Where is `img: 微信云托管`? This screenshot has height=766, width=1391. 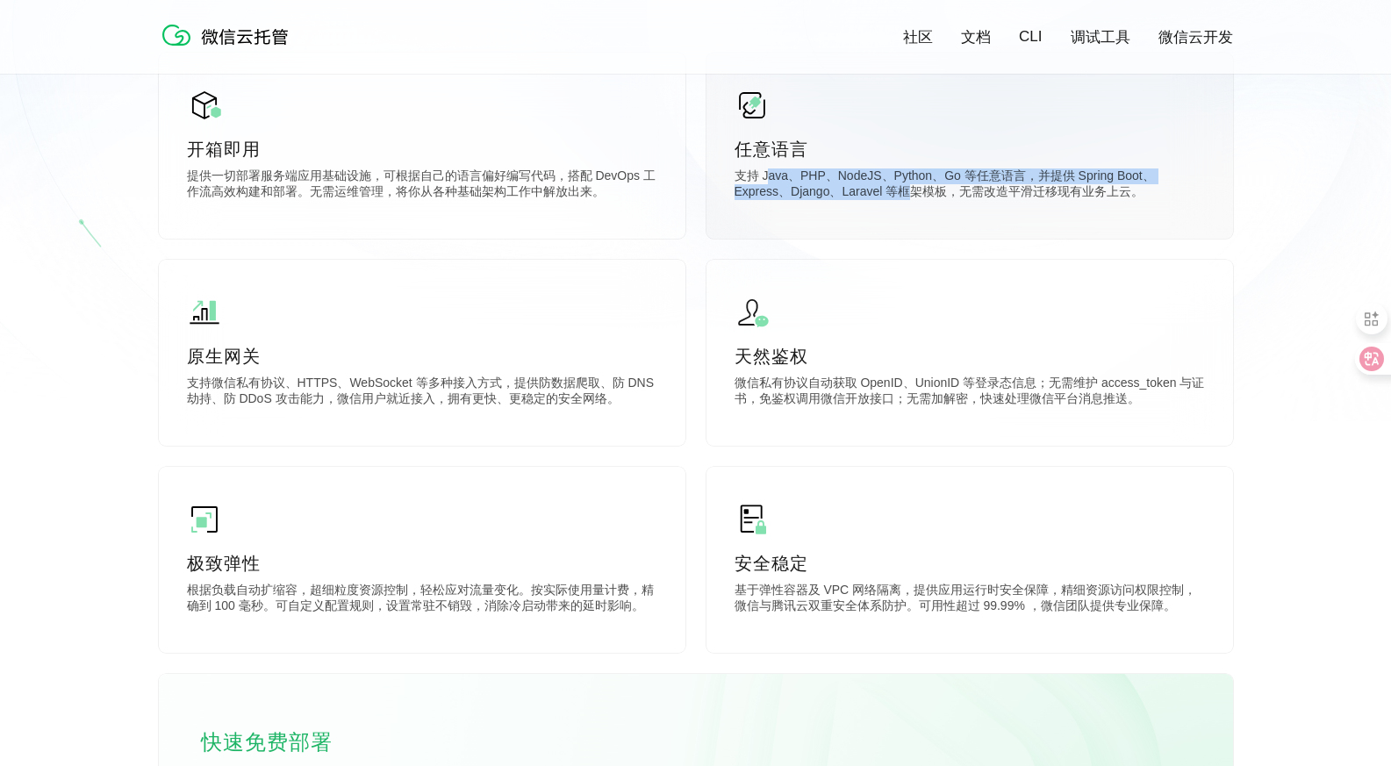
img: 微信云托管 is located at coordinates (229, 35).